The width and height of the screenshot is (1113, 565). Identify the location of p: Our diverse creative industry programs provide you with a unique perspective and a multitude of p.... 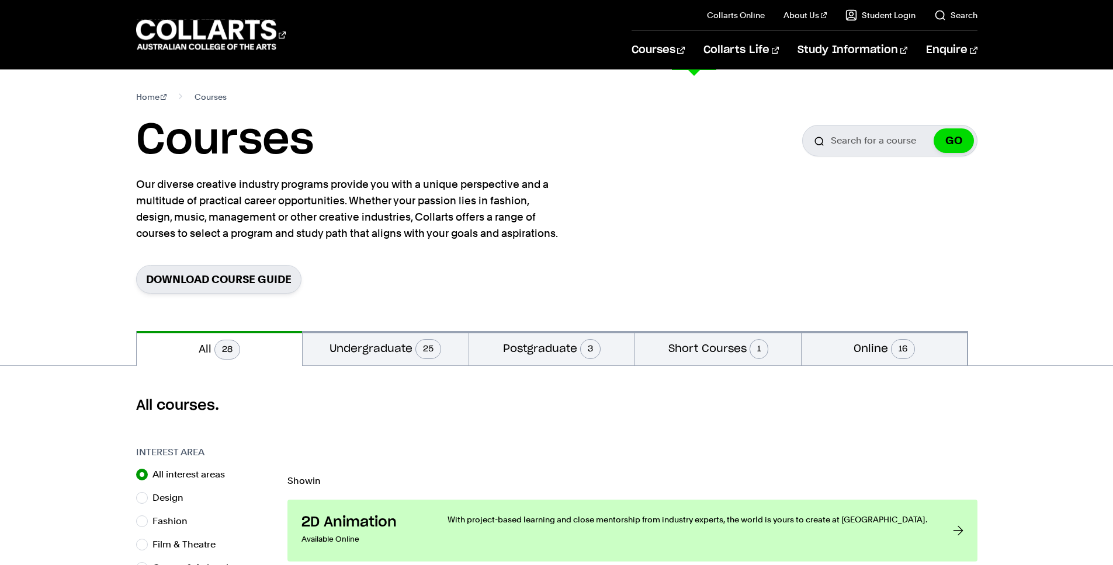
(349, 209).